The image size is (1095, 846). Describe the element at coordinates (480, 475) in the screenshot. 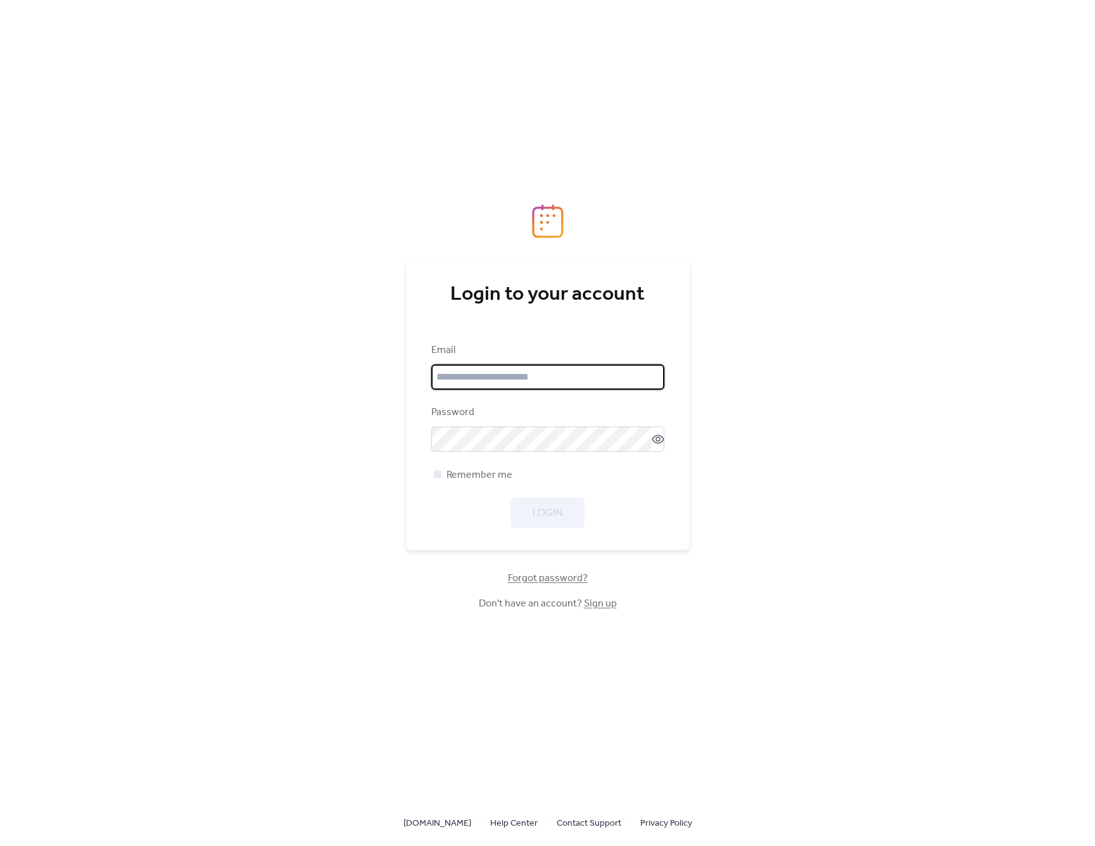

I see `span: Remember me` at that location.